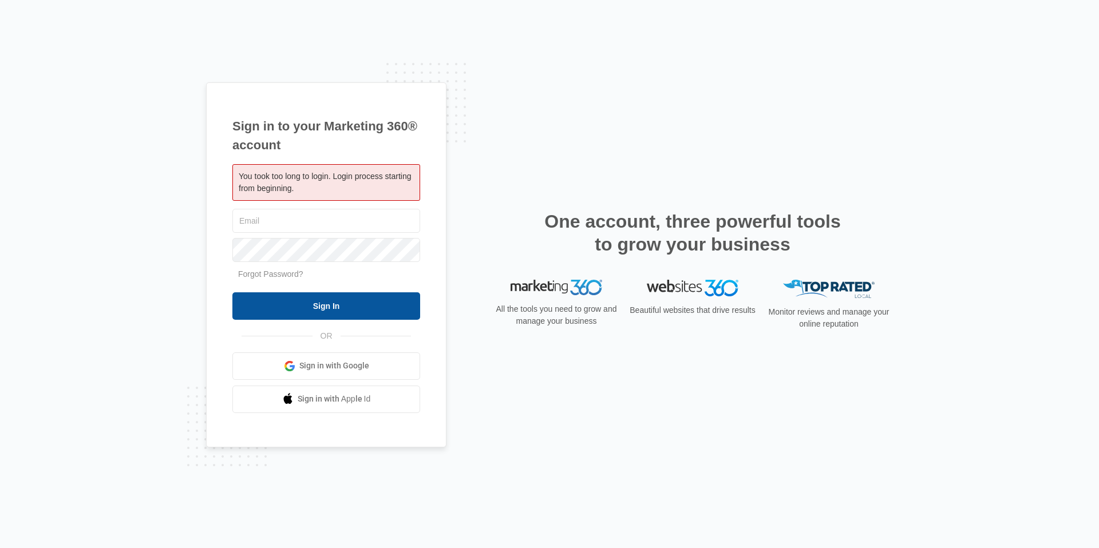 This screenshot has width=1099, height=548. What do you see at coordinates (326, 366) in the screenshot?
I see `a: Sign in with Google` at bounding box center [326, 366].